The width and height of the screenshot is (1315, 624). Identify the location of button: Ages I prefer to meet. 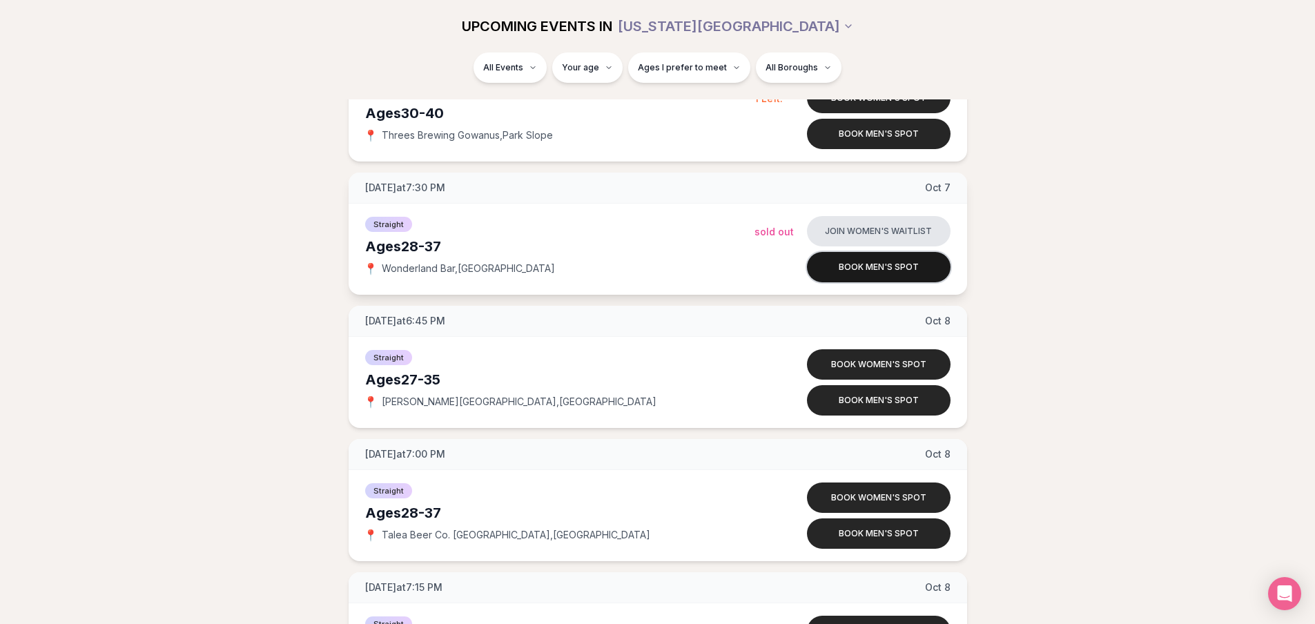
(689, 68).